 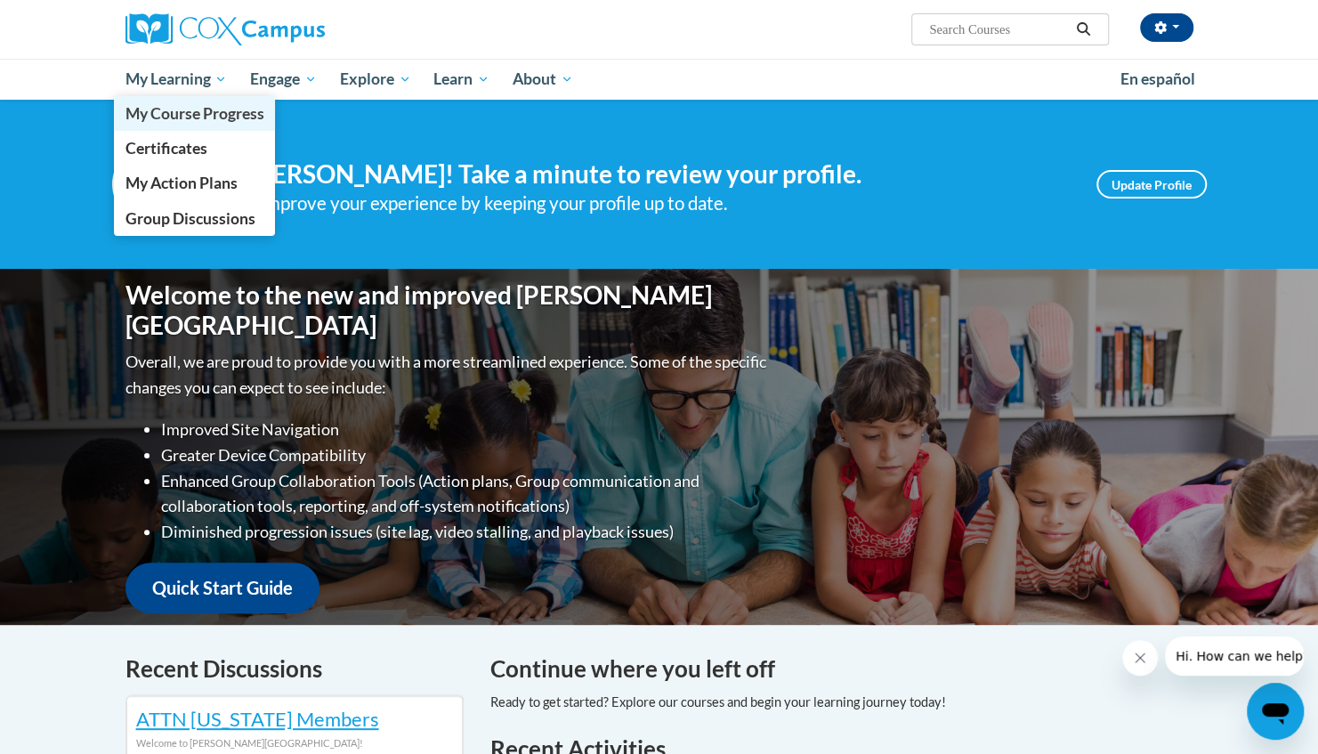 I want to click on p: Overall, we are proud to provide you with a more streamlined experience. Some of the specific cha..., so click(x=447, y=375).